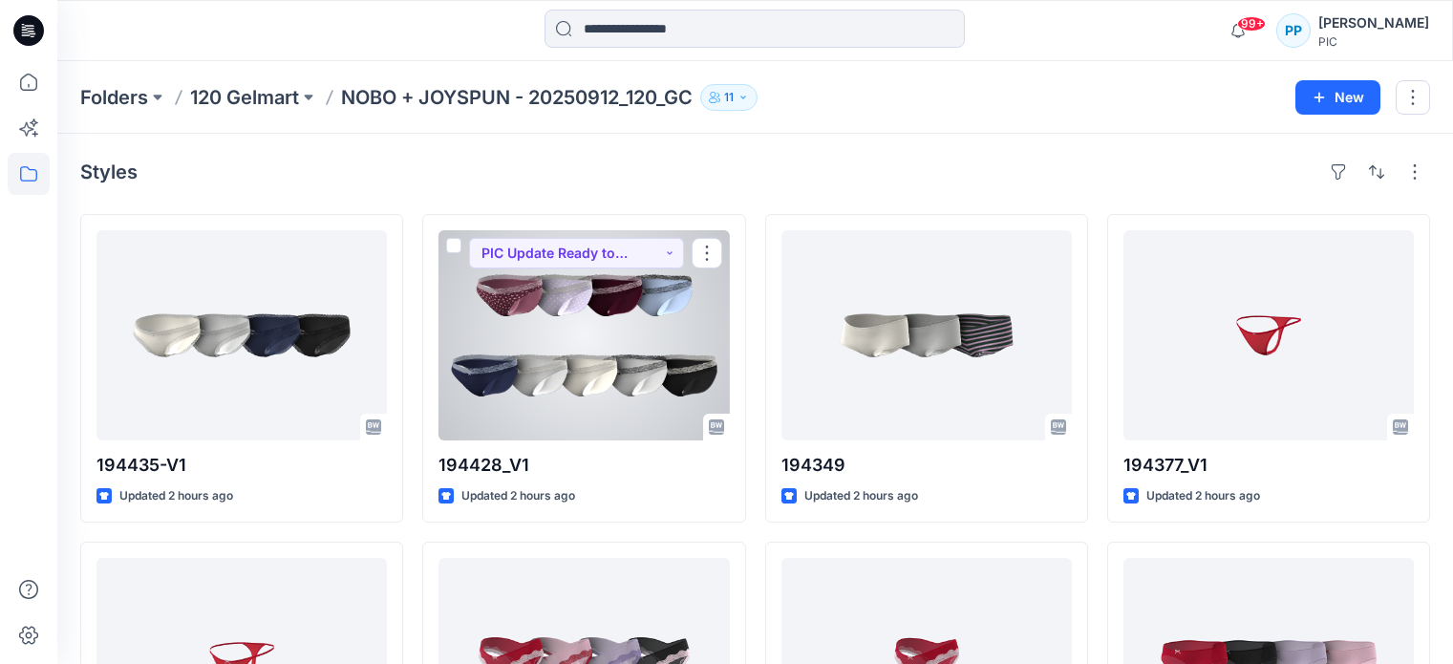 This screenshot has height=664, width=1453. I want to click on button: New, so click(1338, 97).